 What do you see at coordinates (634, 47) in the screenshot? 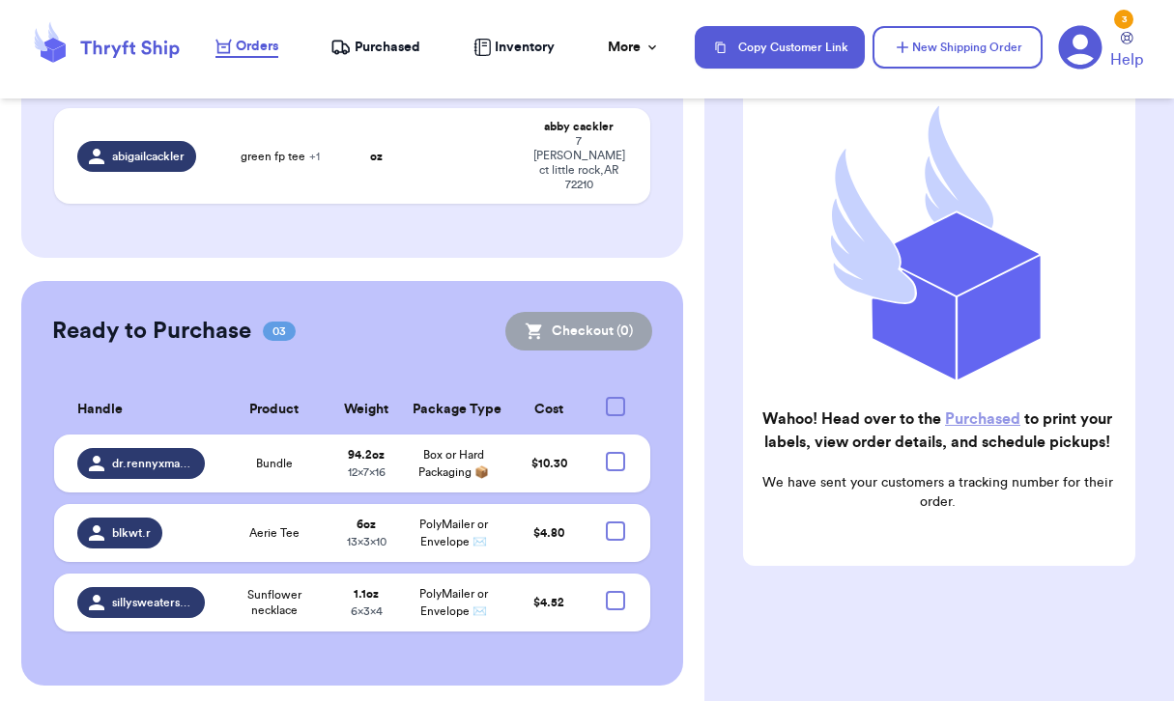
I see `div: More` at bounding box center [634, 47].